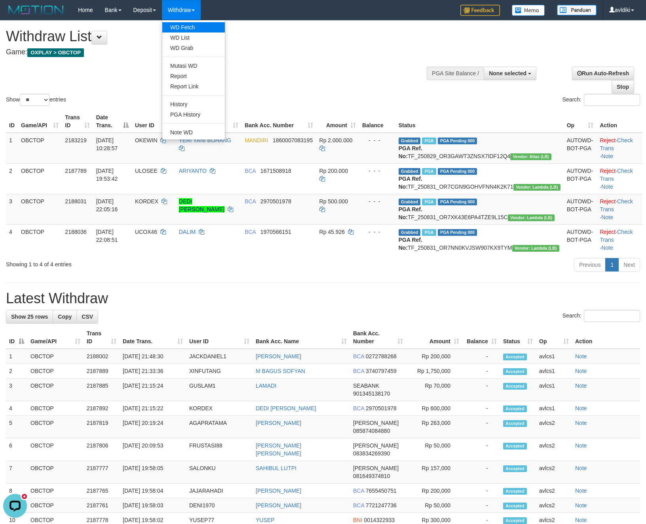 The image size is (646, 524). Describe the element at coordinates (366, 385) in the screenshot. I see `span: SEABANK` at that location.